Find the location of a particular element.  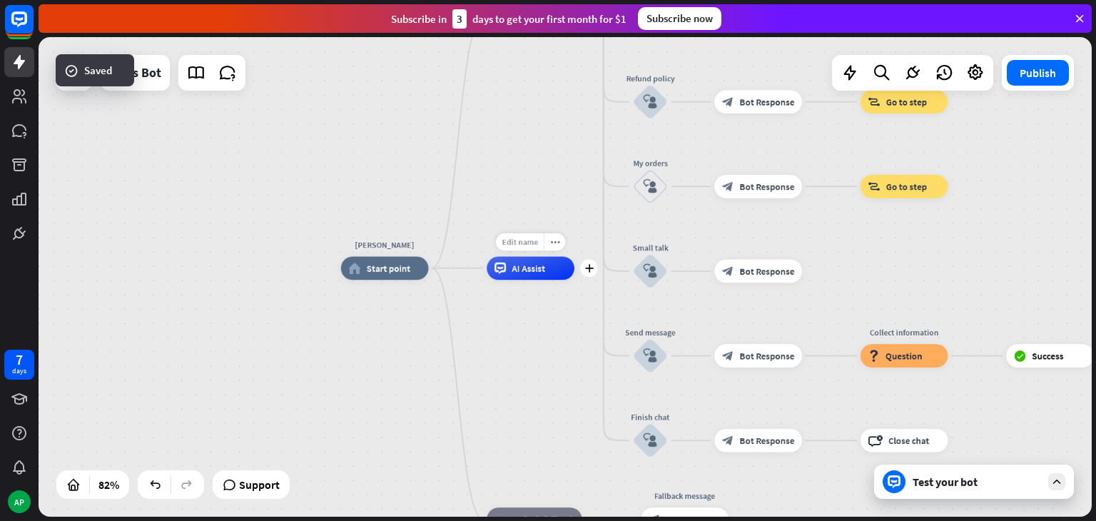

i: block_question is located at coordinates (874, 355).